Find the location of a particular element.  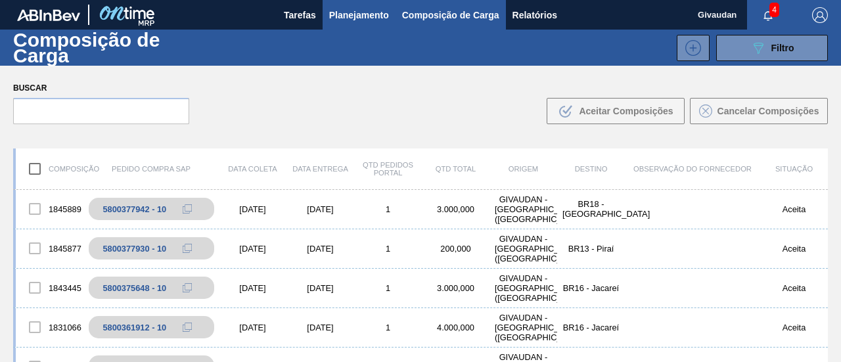

span: Composição de Carga is located at coordinates (451, 15).